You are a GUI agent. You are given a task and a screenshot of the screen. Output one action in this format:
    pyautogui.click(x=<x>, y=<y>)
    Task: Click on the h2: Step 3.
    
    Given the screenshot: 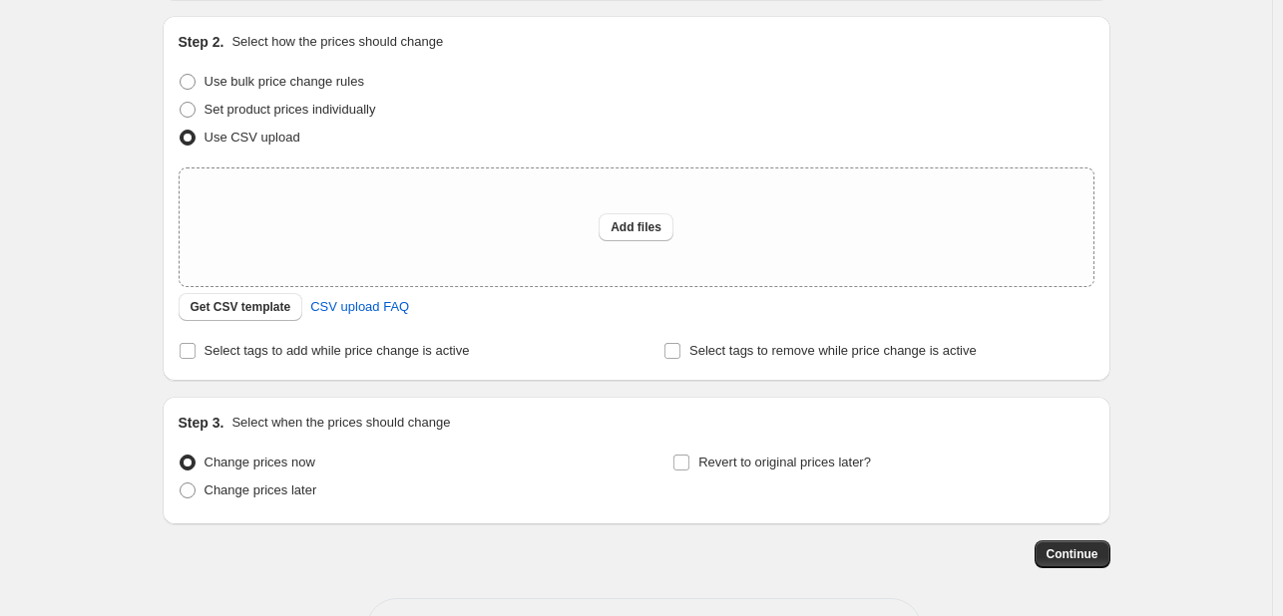 What is the action you would take?
    pyautogui.click(x=202, y=423)
    